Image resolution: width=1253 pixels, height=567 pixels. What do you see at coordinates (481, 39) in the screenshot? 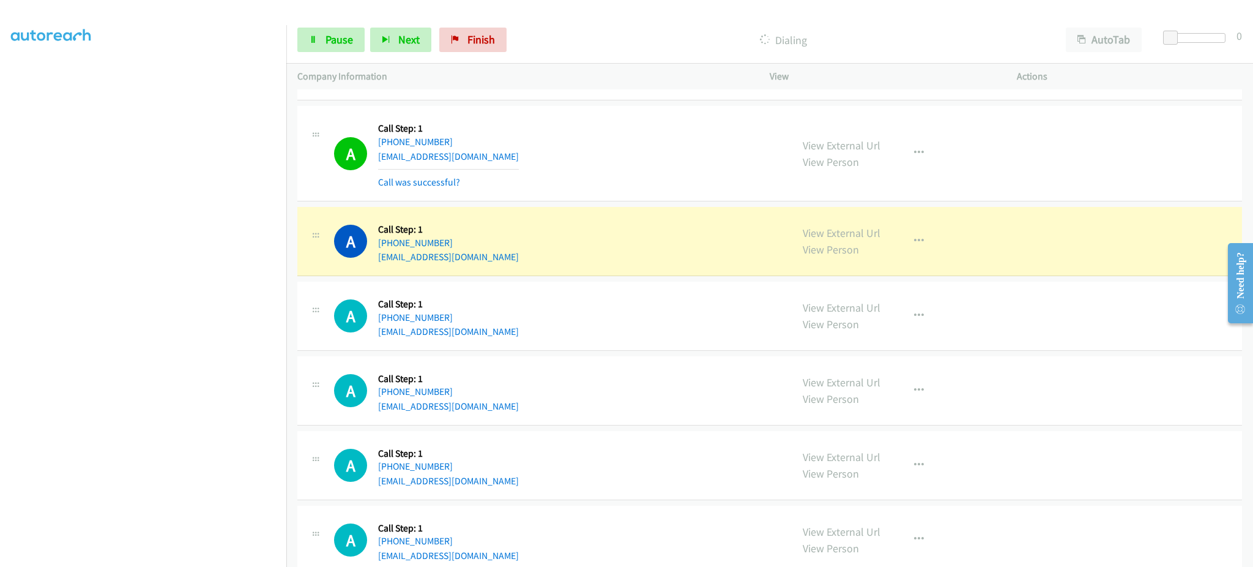
I see `span: Finish` at bounding box center [481, 39].